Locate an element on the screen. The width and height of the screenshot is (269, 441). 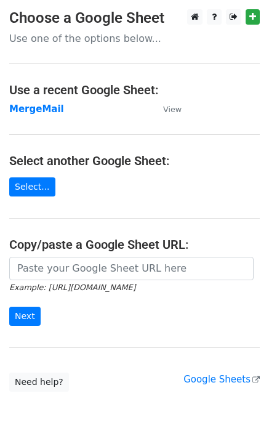
h3: Choose a Google Sheet is located at coordinates (134, 18).